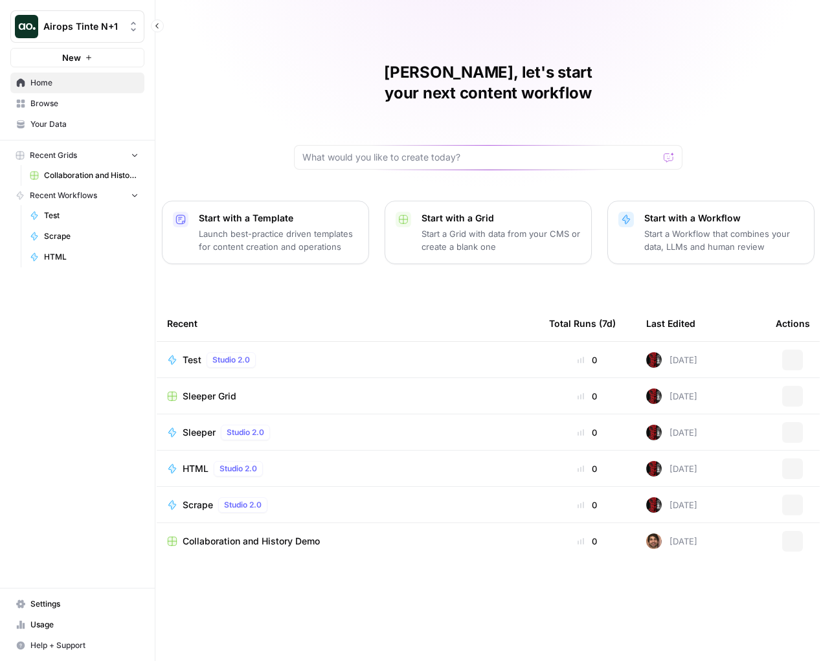 The width and height of the screenshot is (821, 661). I want to click on img: kanbko9755pexdnlqpoqfor68ude, so click(654, 542).